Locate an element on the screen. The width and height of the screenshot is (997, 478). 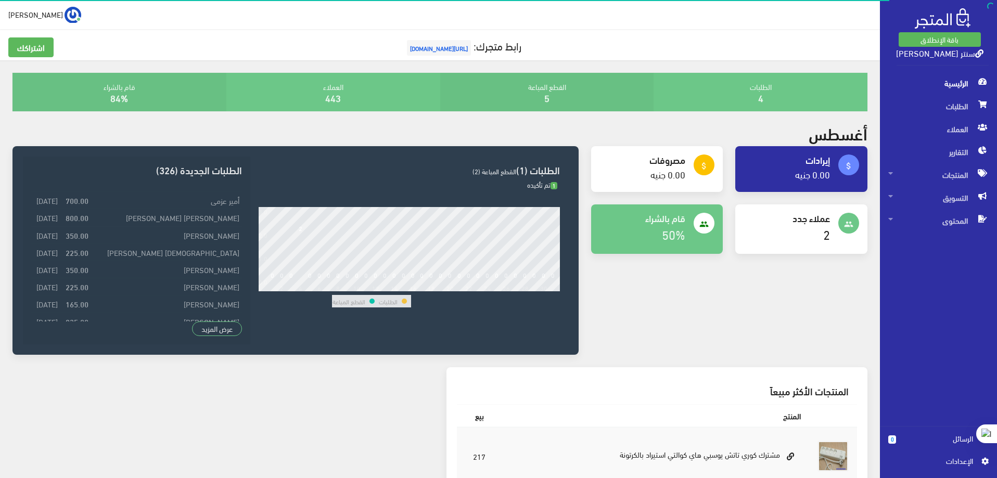
span: الطلبات is located at coordinates (938, 106).